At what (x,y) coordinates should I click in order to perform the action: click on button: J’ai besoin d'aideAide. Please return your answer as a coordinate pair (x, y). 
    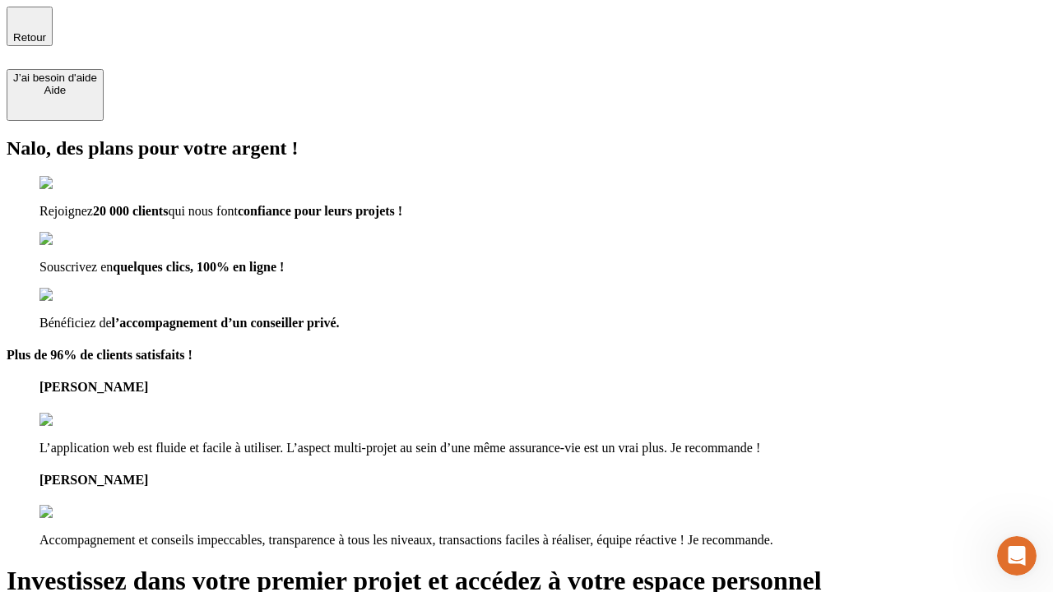
    Looking at the image, I should click on (55, 95).